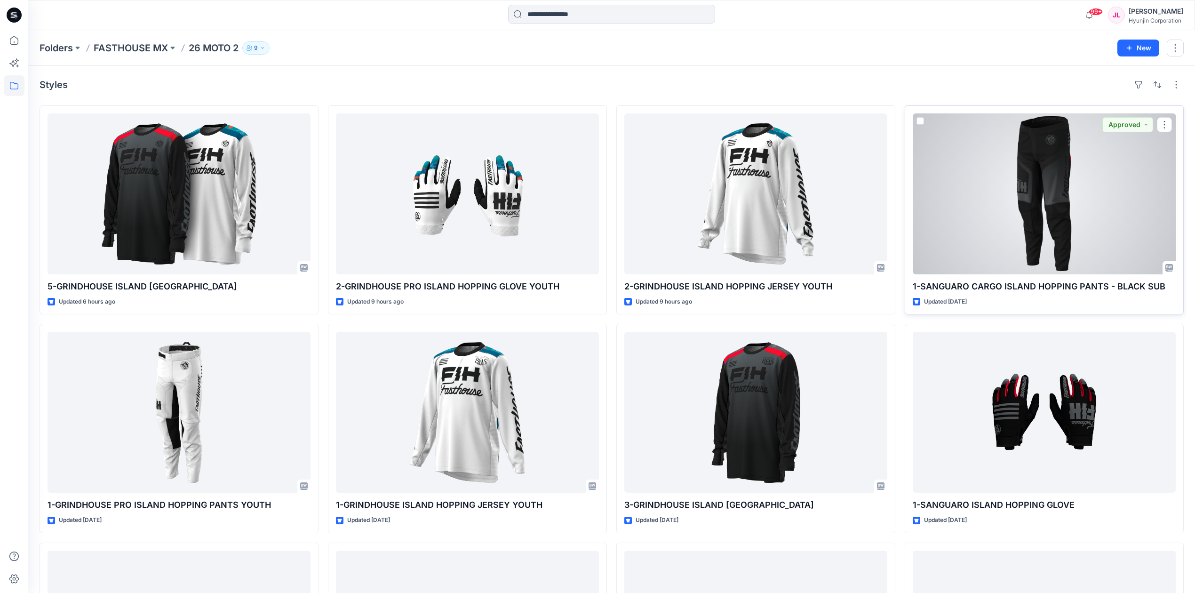 This screenshot has width=1195, height=593. I want to click on p: 26 MOTO 2, so click(214, 48).